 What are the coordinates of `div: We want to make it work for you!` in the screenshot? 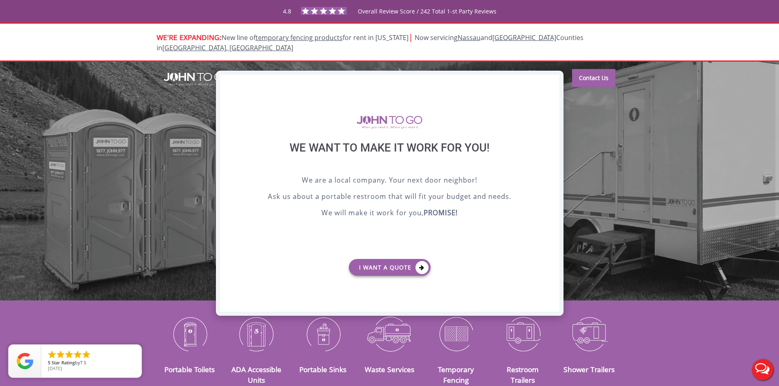 It's located at (389, 158).